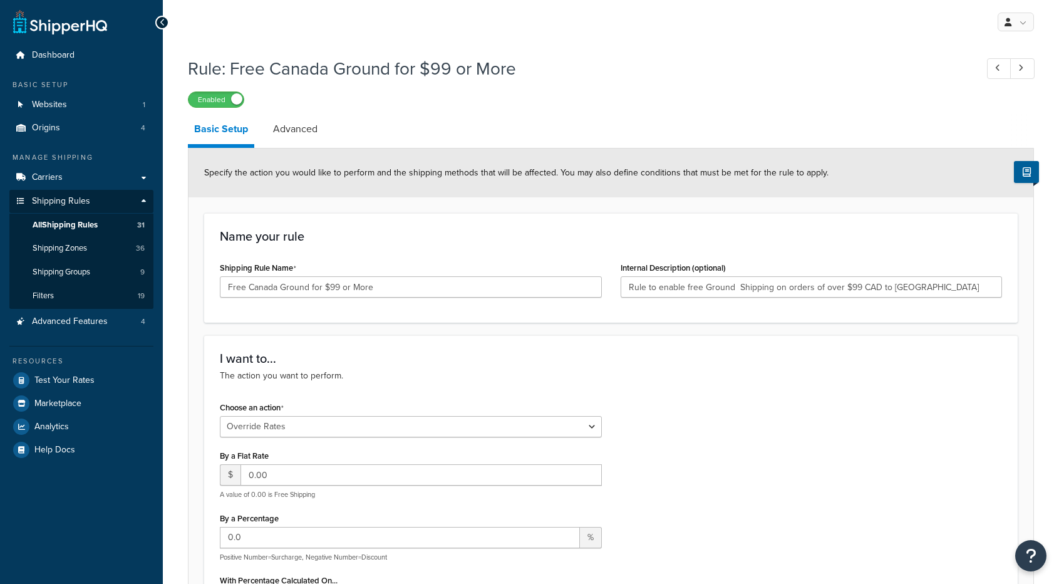 This screenshot has height=584, width=1059. I want to click on span: 9, so click(142, 272).